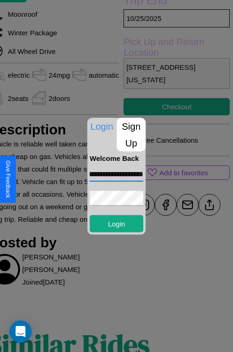 The image size is (233, 352). What do you see at coordinates (8, 179) in the screenshot?
I see `div: Give Feedback` at bounding box center [8, 179].